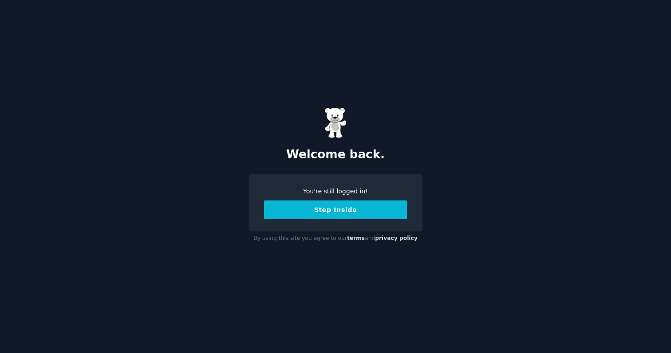 This screenshot has width=671, height=353. I want to click on img: Gummy Bear, so click(336, 123).